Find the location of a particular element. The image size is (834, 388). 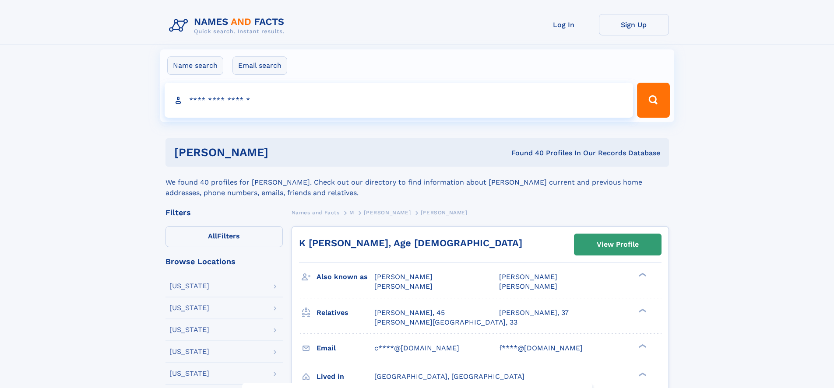

h3: Lived in is located at coordinates (345, 377).